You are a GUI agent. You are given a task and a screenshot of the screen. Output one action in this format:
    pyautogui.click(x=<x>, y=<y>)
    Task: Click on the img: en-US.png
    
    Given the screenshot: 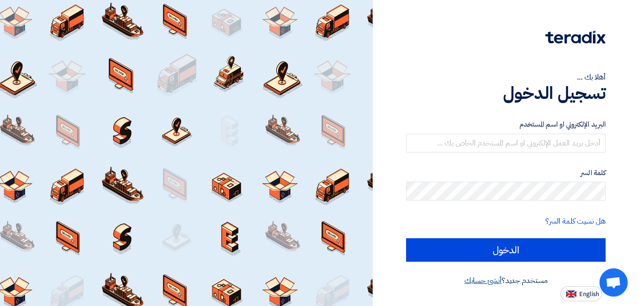 What is the action you would take?
    pyautogui.click(x=571, y=294)
    